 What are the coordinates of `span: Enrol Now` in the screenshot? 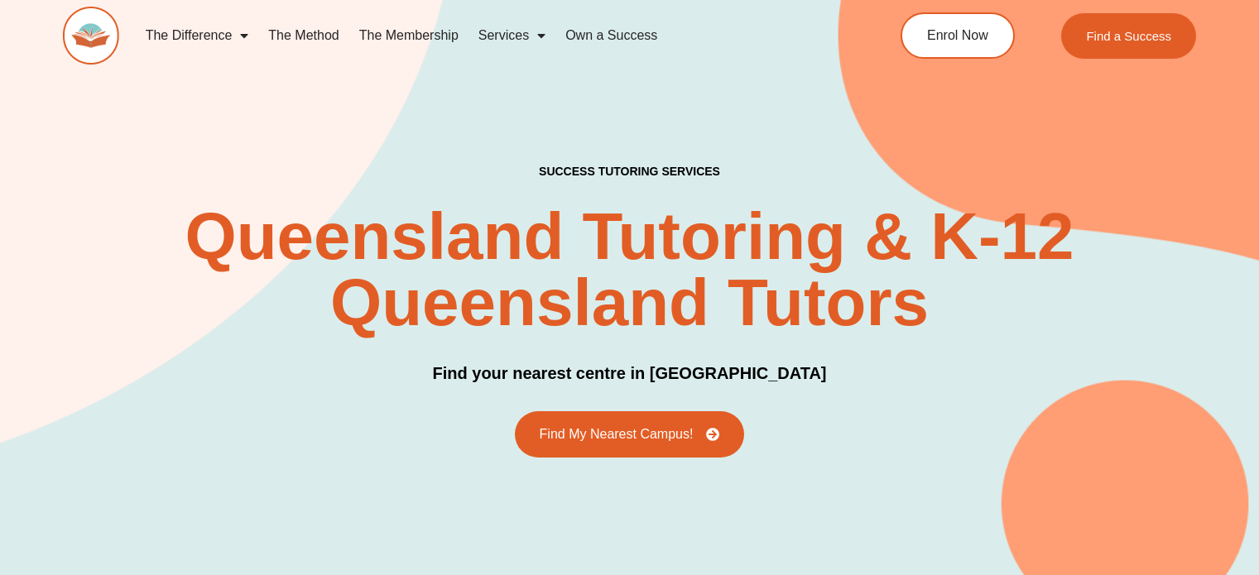 It's located at (958, 36).